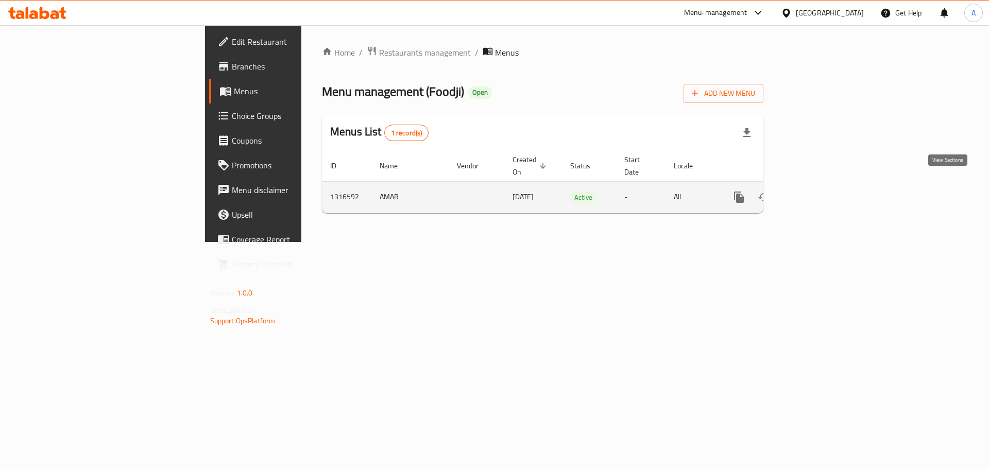  I want to click on span: A, so click(974, 13).